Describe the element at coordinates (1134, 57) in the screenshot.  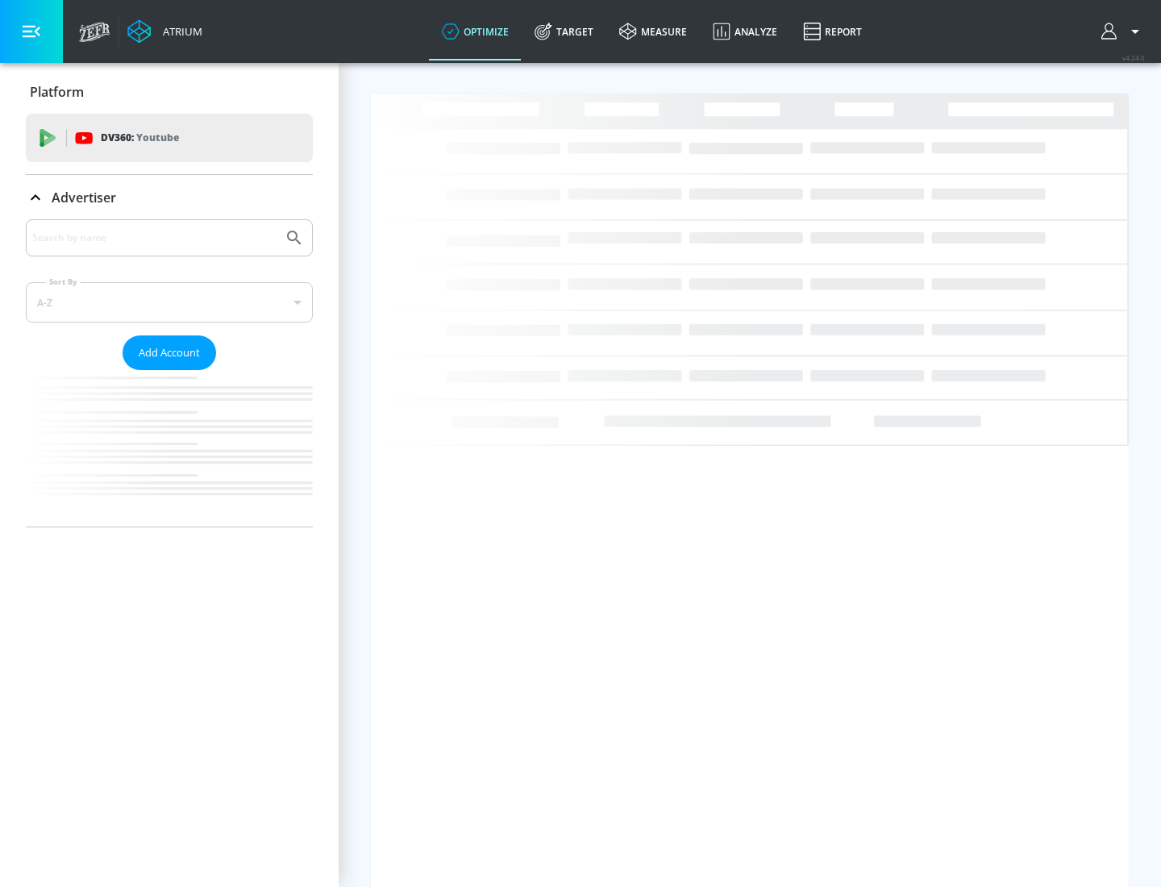
I see `span: v 4.24.0` at that location.